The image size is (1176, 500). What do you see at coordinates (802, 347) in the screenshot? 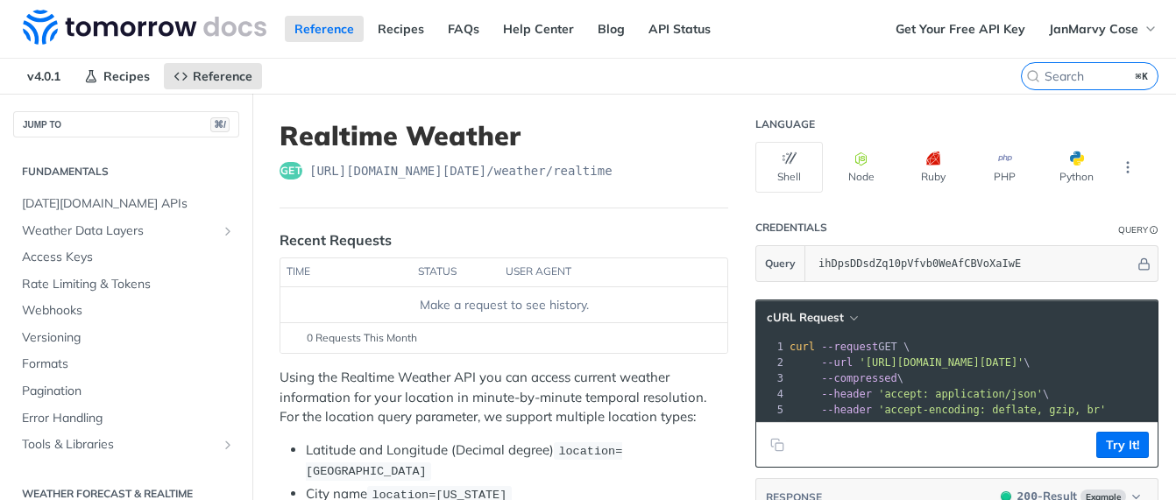
I see `span: curl` at bounding box center [802, 347].